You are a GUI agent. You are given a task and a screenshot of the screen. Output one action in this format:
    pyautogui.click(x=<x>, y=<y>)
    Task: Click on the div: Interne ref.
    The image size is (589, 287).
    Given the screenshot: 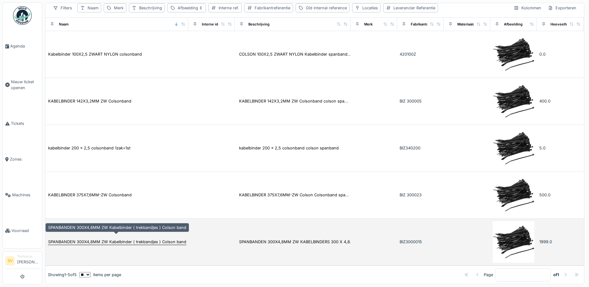 What is the action you would take?
    pyautogui.click(x=229, y=8)
    